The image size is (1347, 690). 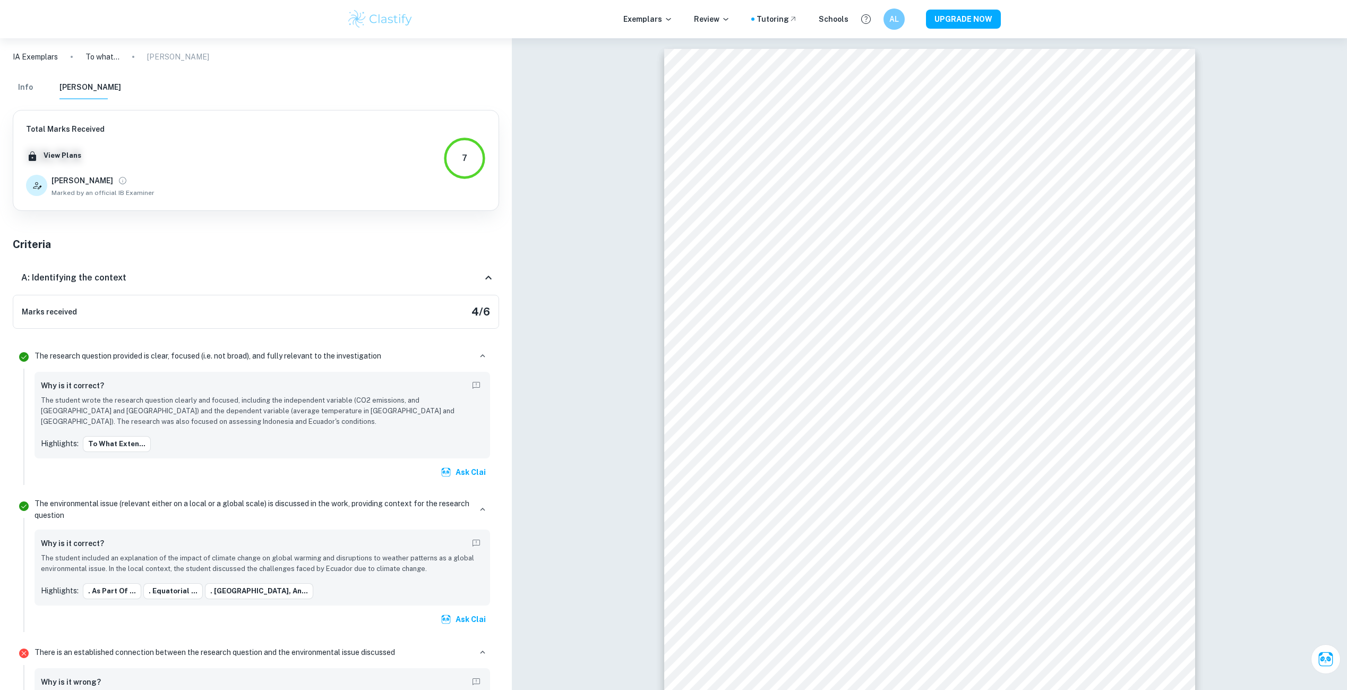 What do you see at coordinates (24, 653) in the screenshot?
I see `svg: Incorrect` at bounding box center [24, 653].